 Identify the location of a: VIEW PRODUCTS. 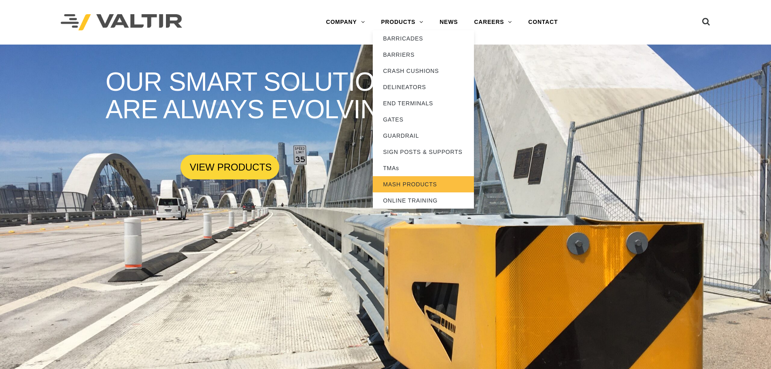
(230, 167).